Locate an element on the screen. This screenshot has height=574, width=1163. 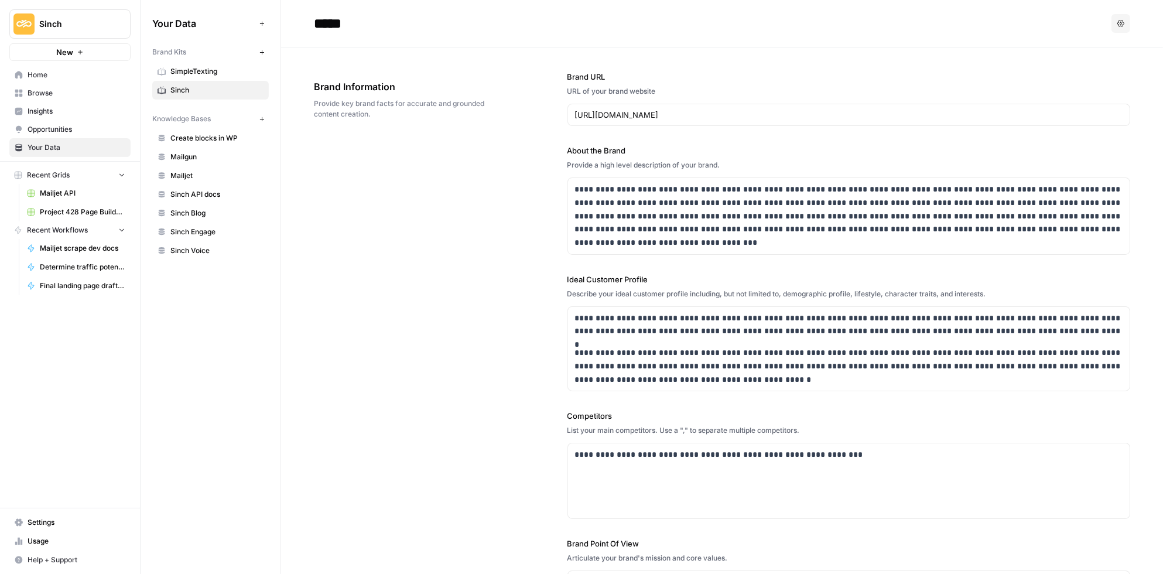
span: Mailgun is located at coordinates (217, 157).